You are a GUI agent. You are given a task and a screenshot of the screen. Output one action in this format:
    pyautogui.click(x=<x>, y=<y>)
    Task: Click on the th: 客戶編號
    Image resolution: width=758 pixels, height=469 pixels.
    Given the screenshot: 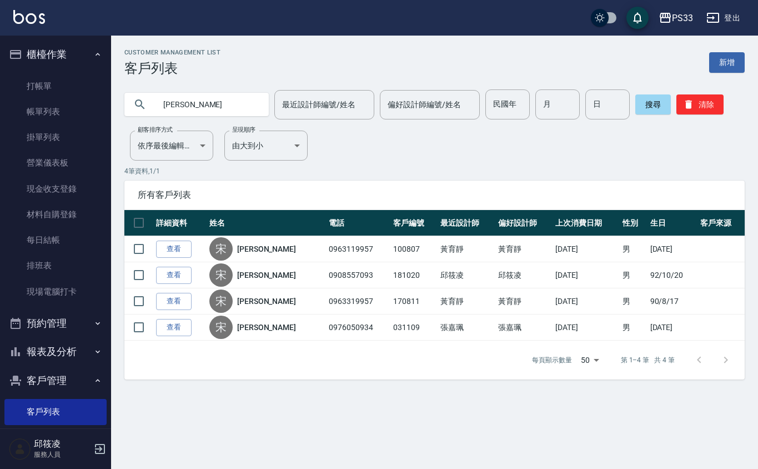 What is the action you would take?
    pyautogui.click(x=414, y=223)
    